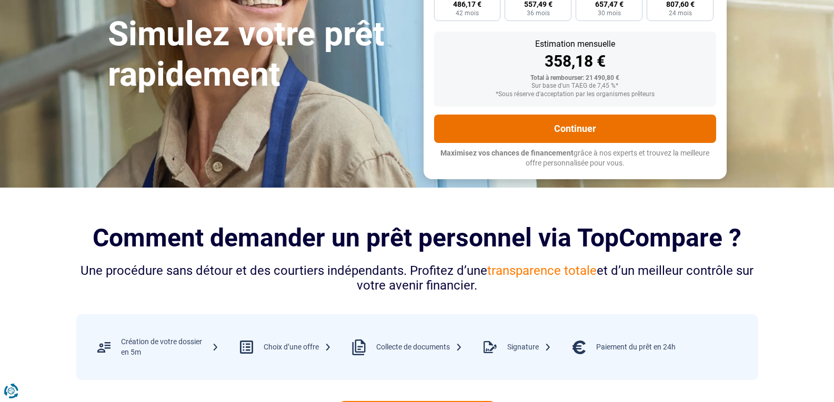 This screenshot has width=834, height=402. I want to click on p: grâce à nos experts et trouvez la meilleure offre personnalisée pour vous., so click(575, 158).